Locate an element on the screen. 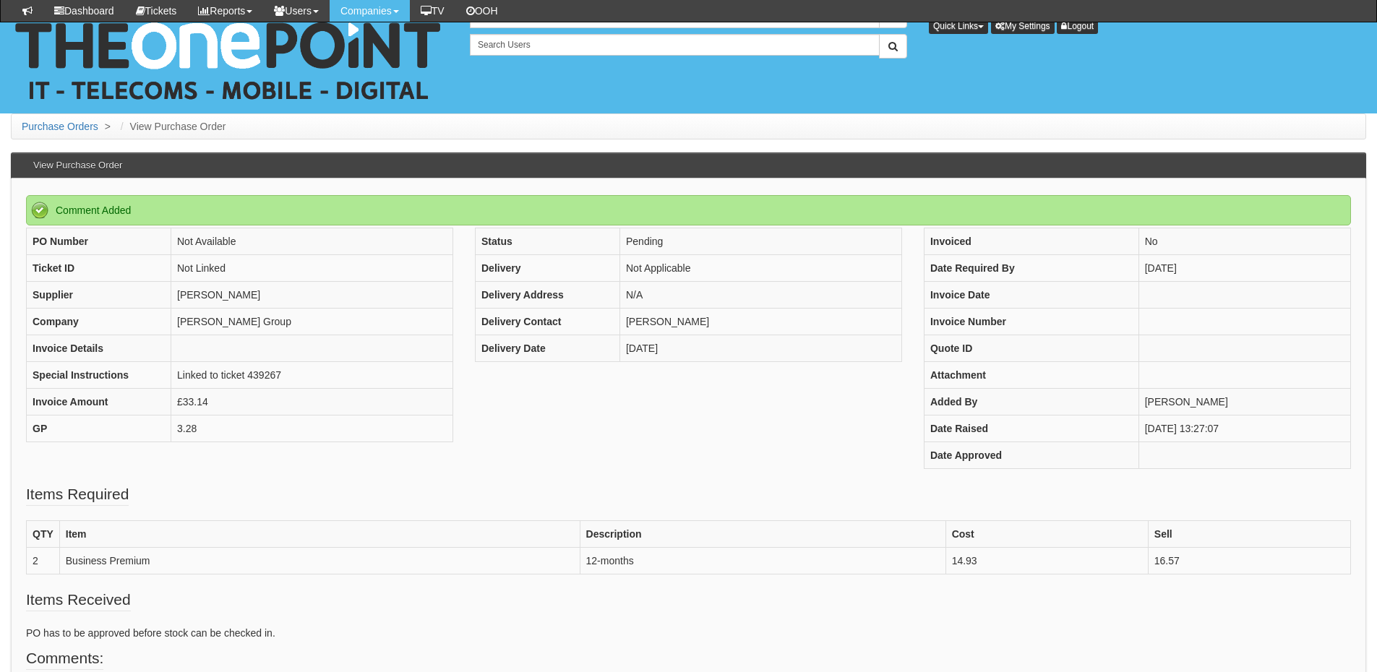  td: No is located at coordinates (1244, 241).